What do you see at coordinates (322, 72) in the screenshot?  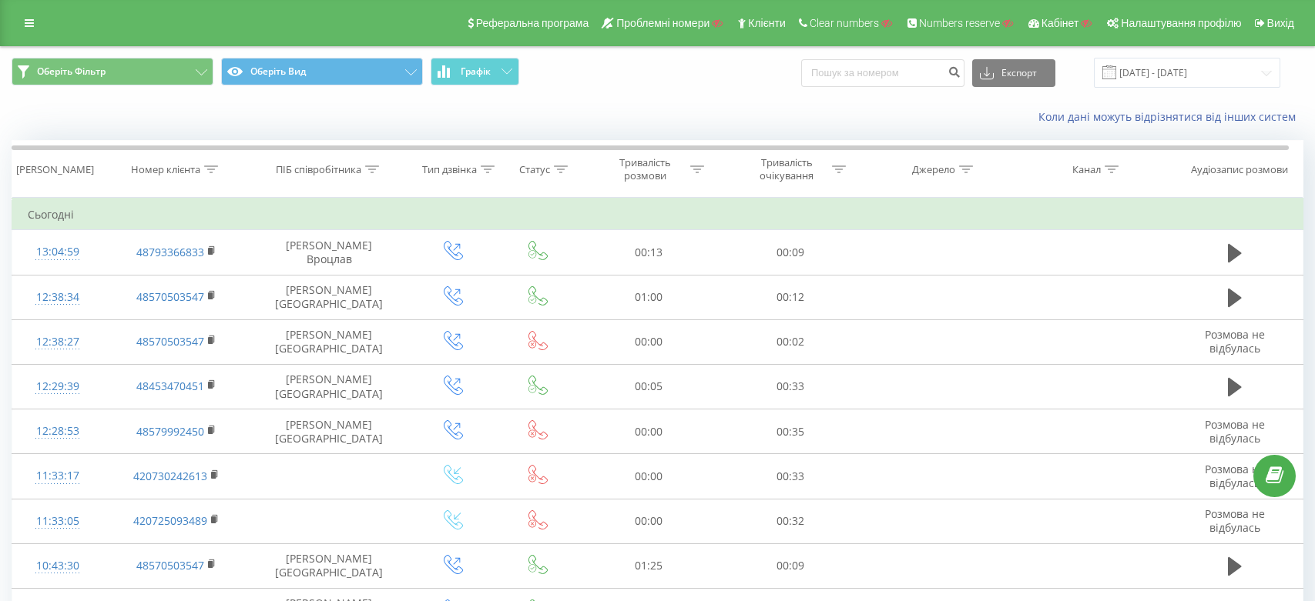 I see `button: Оберіть Вид` at bounding box center [322, 72].